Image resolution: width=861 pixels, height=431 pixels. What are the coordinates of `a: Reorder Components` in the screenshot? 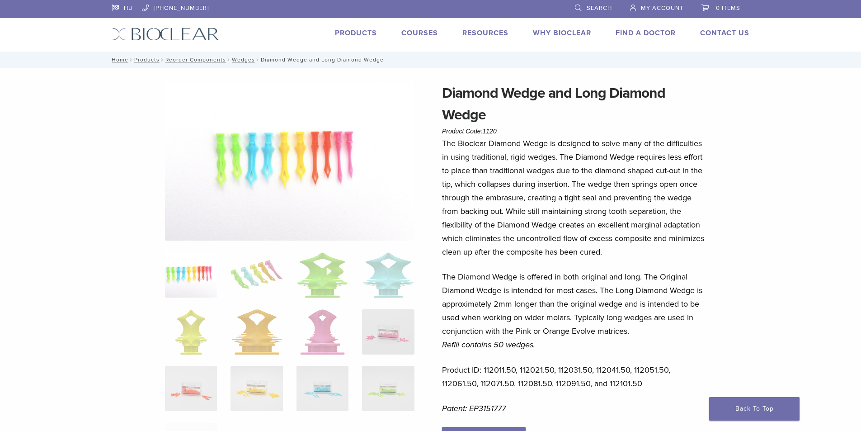 It's located at (196, 60).